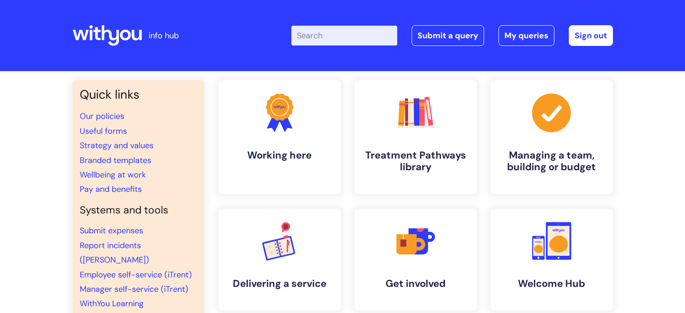 This screenshot has width=685, height=313. Describe the element at coordinates (527, 36) in the screenshot. I see `a: My queries` at that location.